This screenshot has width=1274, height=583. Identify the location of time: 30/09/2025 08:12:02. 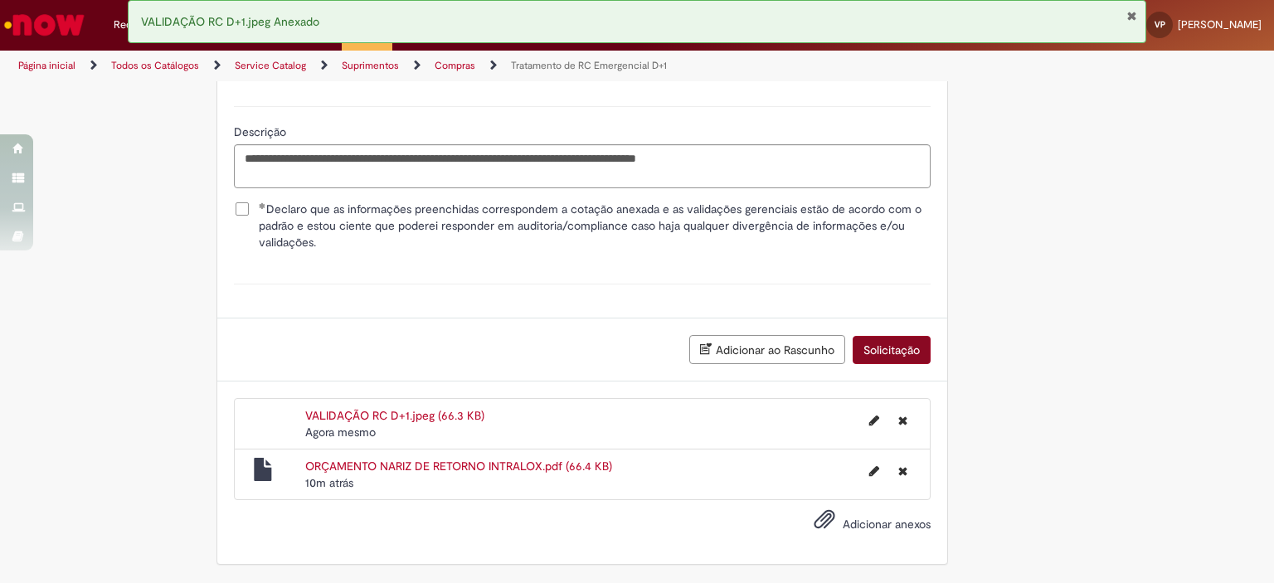
(340, 432).